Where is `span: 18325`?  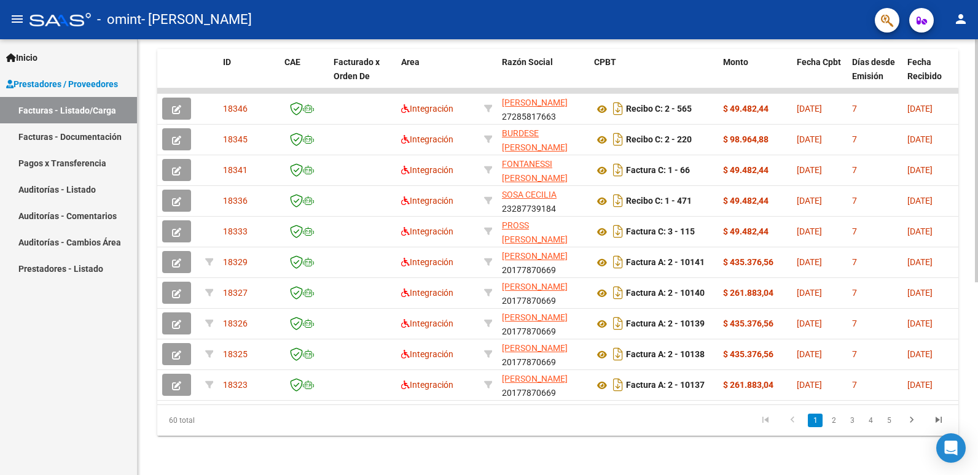 span: 18325 is located at coordinates (235, 354).